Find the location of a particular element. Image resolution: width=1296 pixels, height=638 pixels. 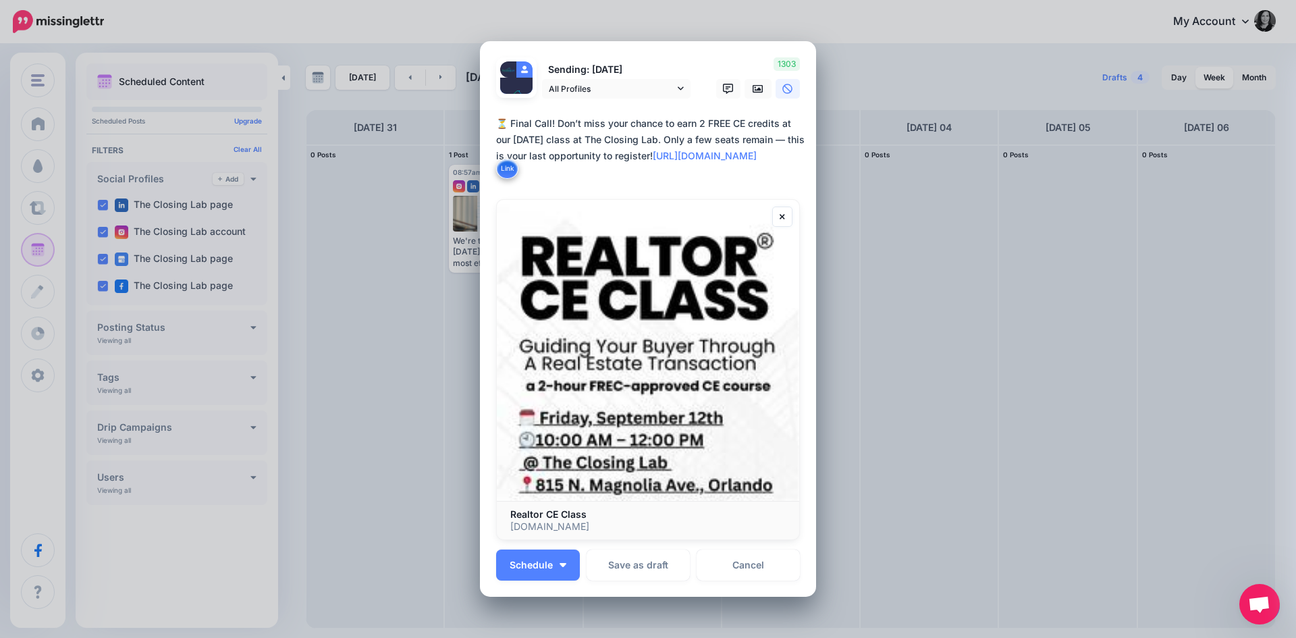

button: Schedule is located at coordinates (538, 565).